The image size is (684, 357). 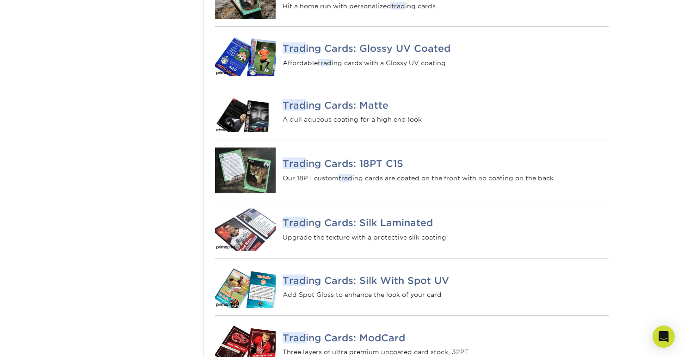 I want to click on p: Hit a home run with personalized ing cards, so click(x=446, y=6).